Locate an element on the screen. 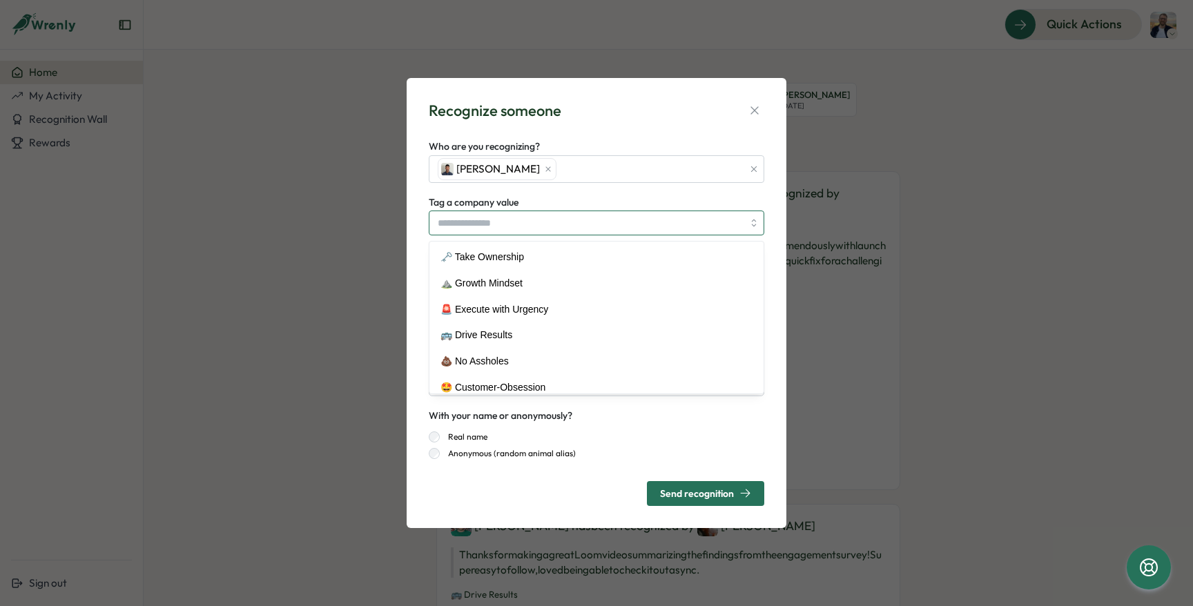 This screenshot has width=1193, height=606. div: Send recognition is located at coordinates (705, 493).